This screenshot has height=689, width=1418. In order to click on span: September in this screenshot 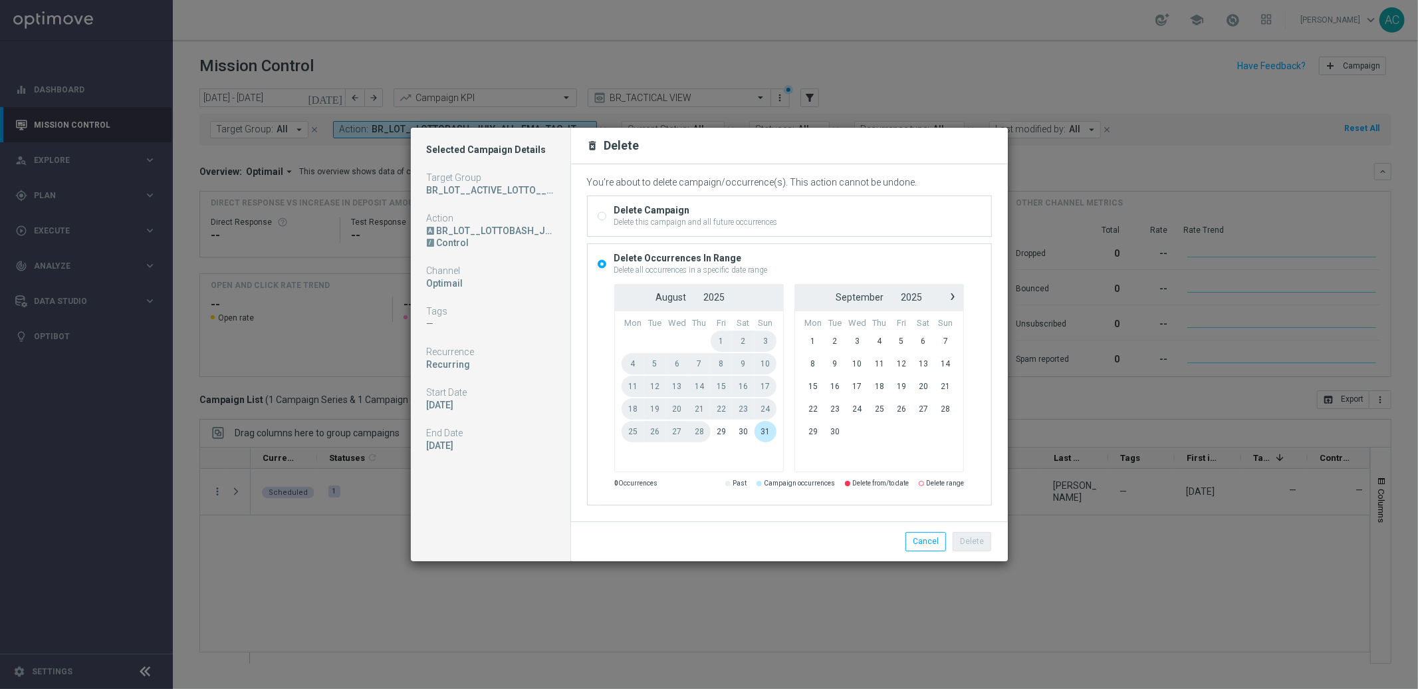, I will do `click(860, 297)`.